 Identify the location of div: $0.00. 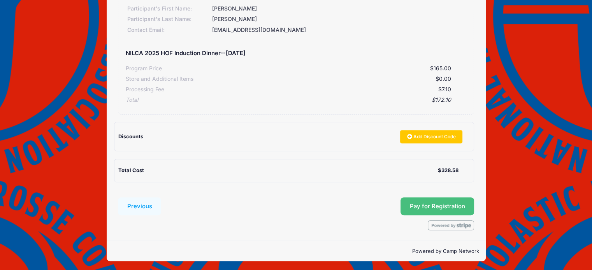
(322, 79).